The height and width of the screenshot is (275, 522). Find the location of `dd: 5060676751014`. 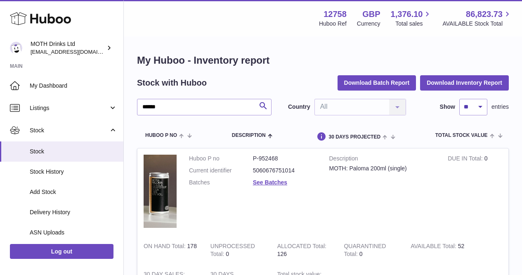

dd: 5060676751014 is located at coordinates (285, 170).